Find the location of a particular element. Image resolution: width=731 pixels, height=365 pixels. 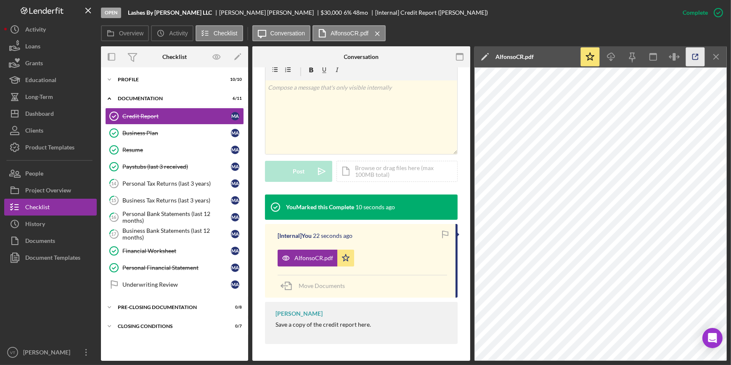

button: Conversation is located at coordinates (281, 33).